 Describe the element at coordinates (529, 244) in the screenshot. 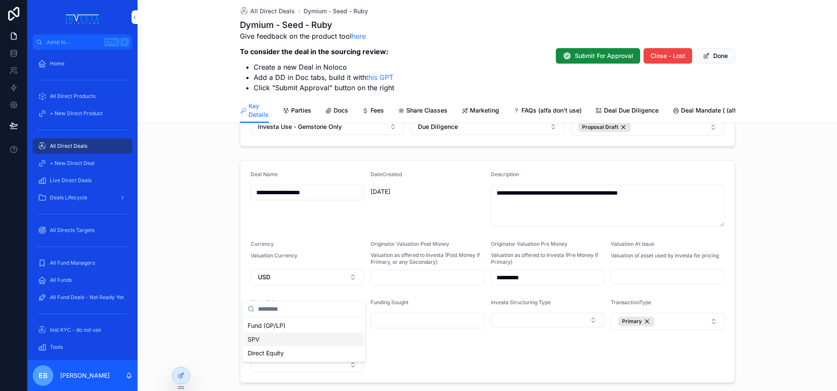

I see `span: Originator Valuation Pre Money` at that location.